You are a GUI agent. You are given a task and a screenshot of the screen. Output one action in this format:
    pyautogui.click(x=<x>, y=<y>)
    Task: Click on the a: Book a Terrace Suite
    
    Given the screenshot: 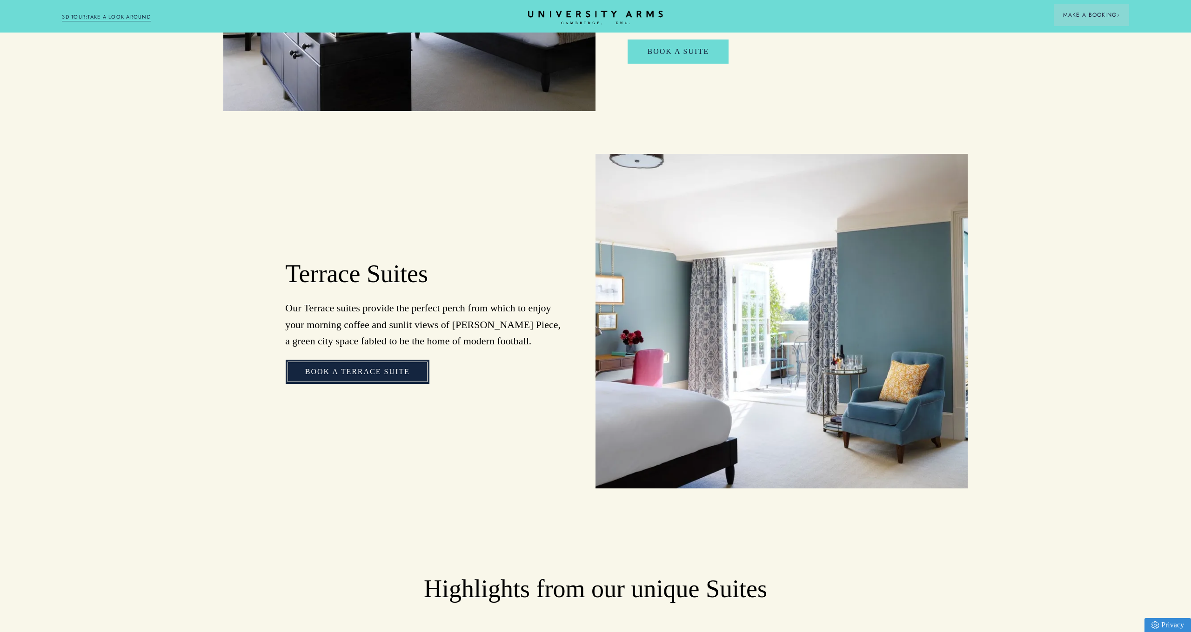 What is the action you would take?
    pyautogui.click(x=357, y=372)
    